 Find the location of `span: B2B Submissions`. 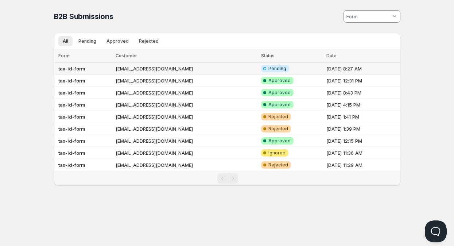

span: B2B Submissions is located at coordinates (84, 16).